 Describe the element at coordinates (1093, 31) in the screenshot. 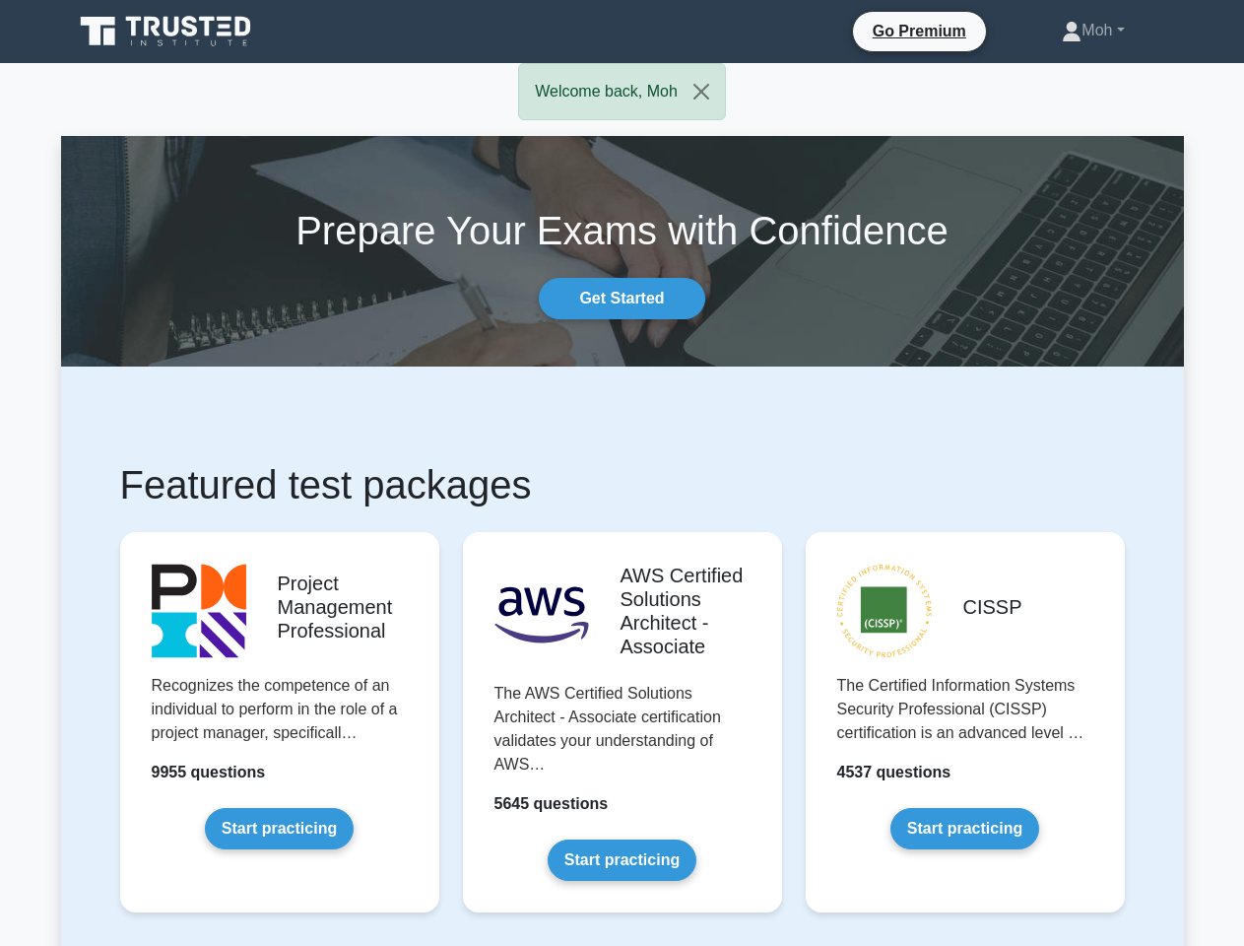

I see `a: Moh` at that location.